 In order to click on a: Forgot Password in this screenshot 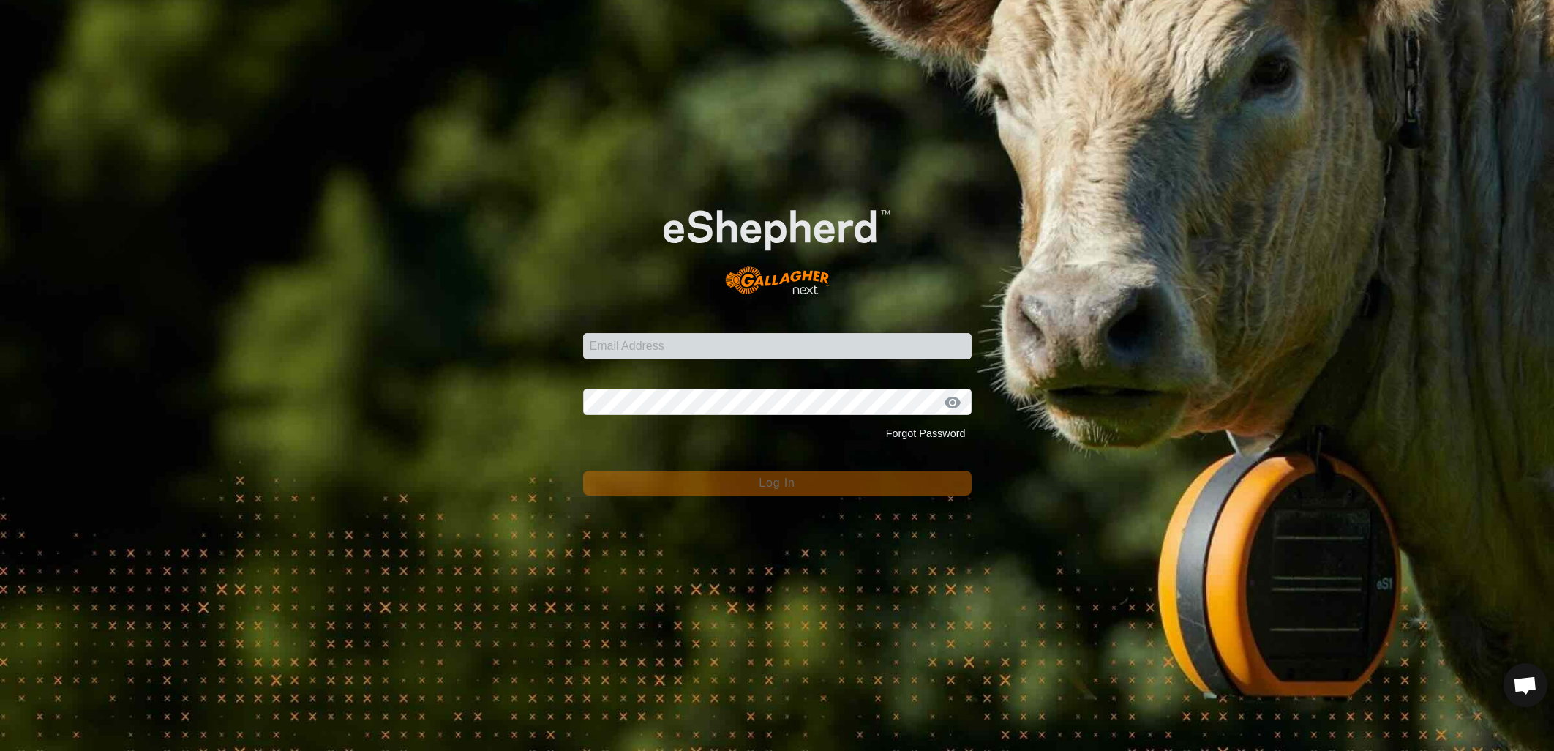, I will do `click(925, 433)`.